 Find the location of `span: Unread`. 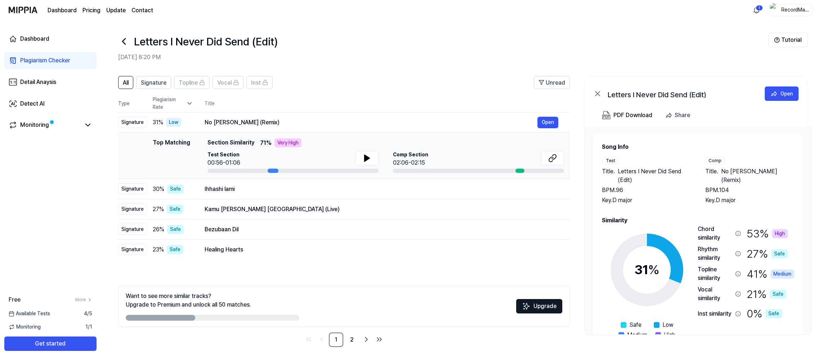

span: Unread is located at coordinates (556, 83).